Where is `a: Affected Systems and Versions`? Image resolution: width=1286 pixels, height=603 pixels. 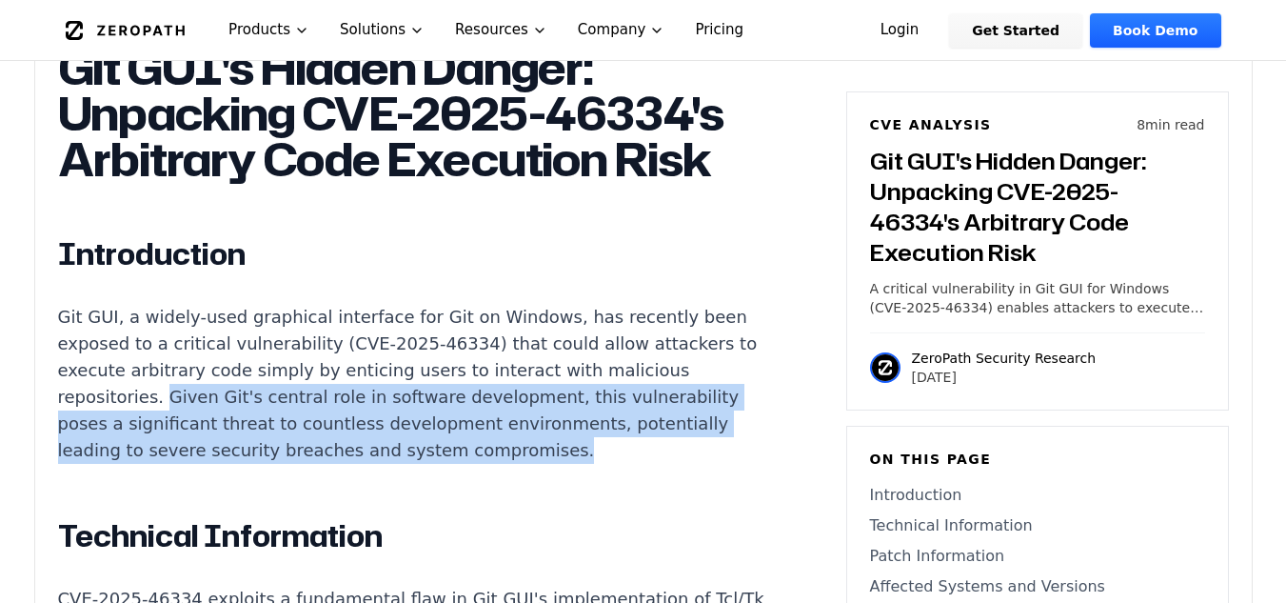
a: Affected Systems and Versions is located at coordinates (1038, 586).